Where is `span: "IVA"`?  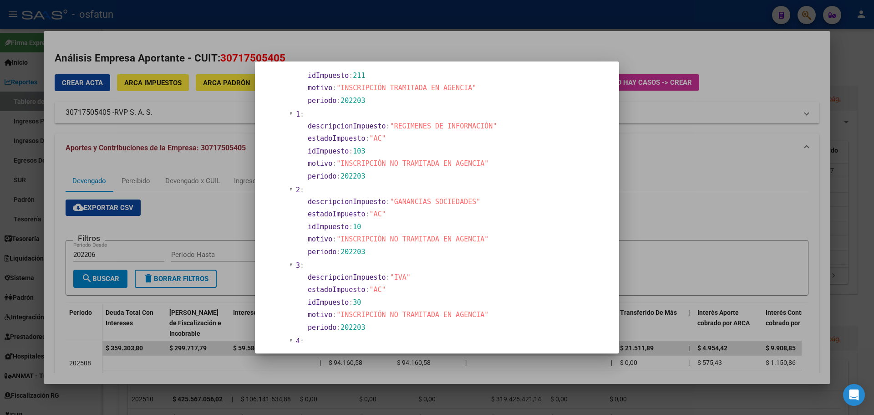 span: "IVA" is located at coordinates (400, 277).